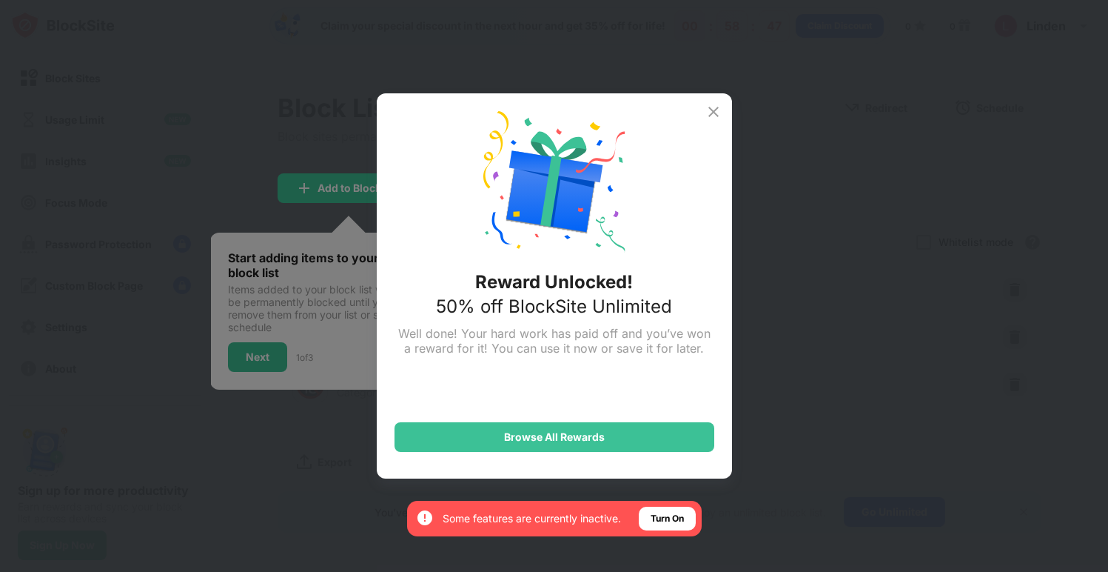 The width and height of the screenshot is (1108, 572). Describe the element at coordinates (532, 518) in the screenshot. I see `div: Some features are currently inactive.` at that location.